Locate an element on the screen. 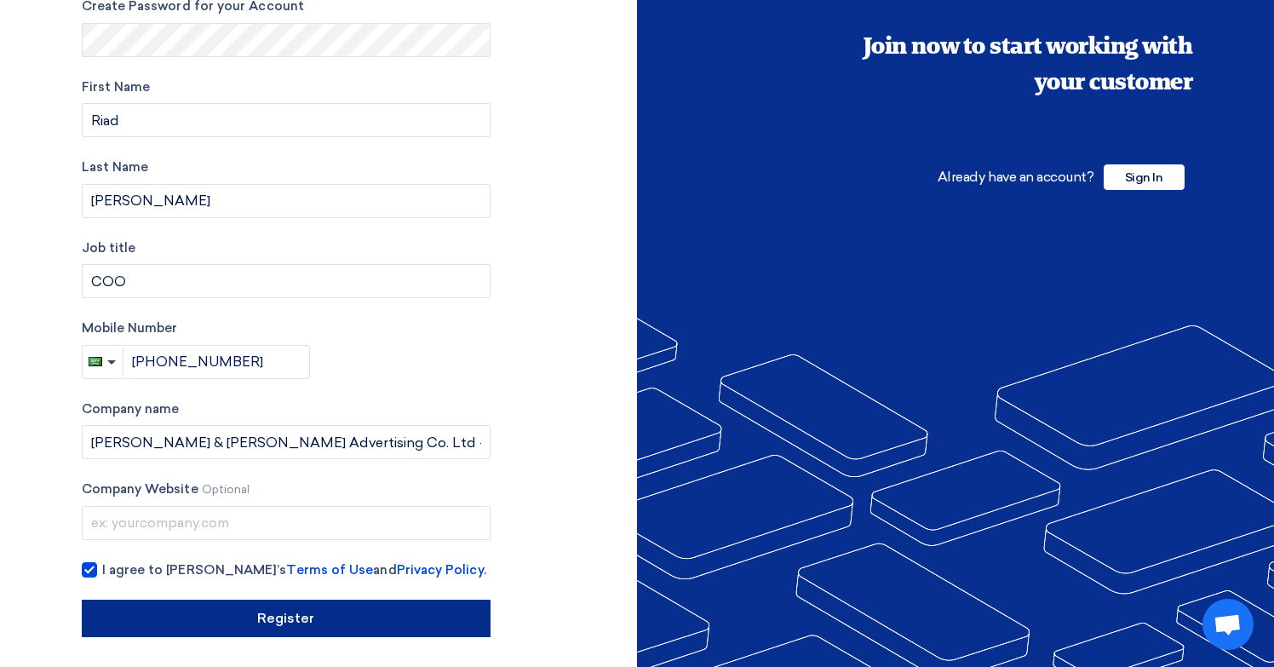  input: Enter your first name... is located at coordinates (286, 120).